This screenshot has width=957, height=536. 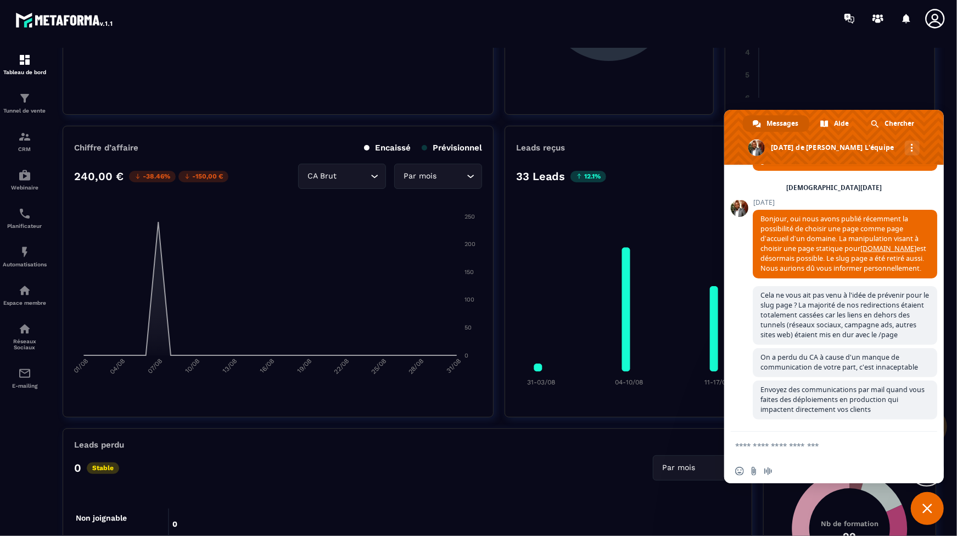 I want to click on p: Chiffre d’affaire, so click(x=106, y=148).